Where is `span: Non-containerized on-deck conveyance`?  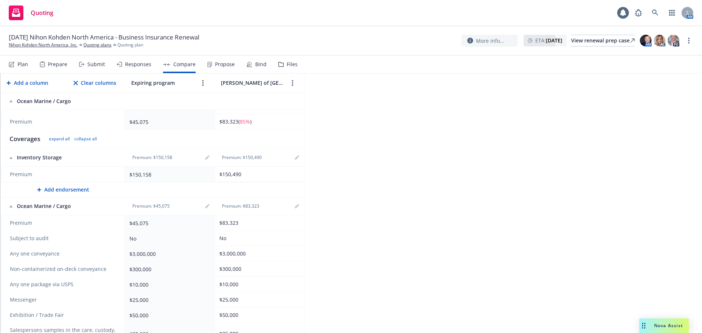
span: Non-containerized on-deck conveyance is located at coordinates (64, 269).